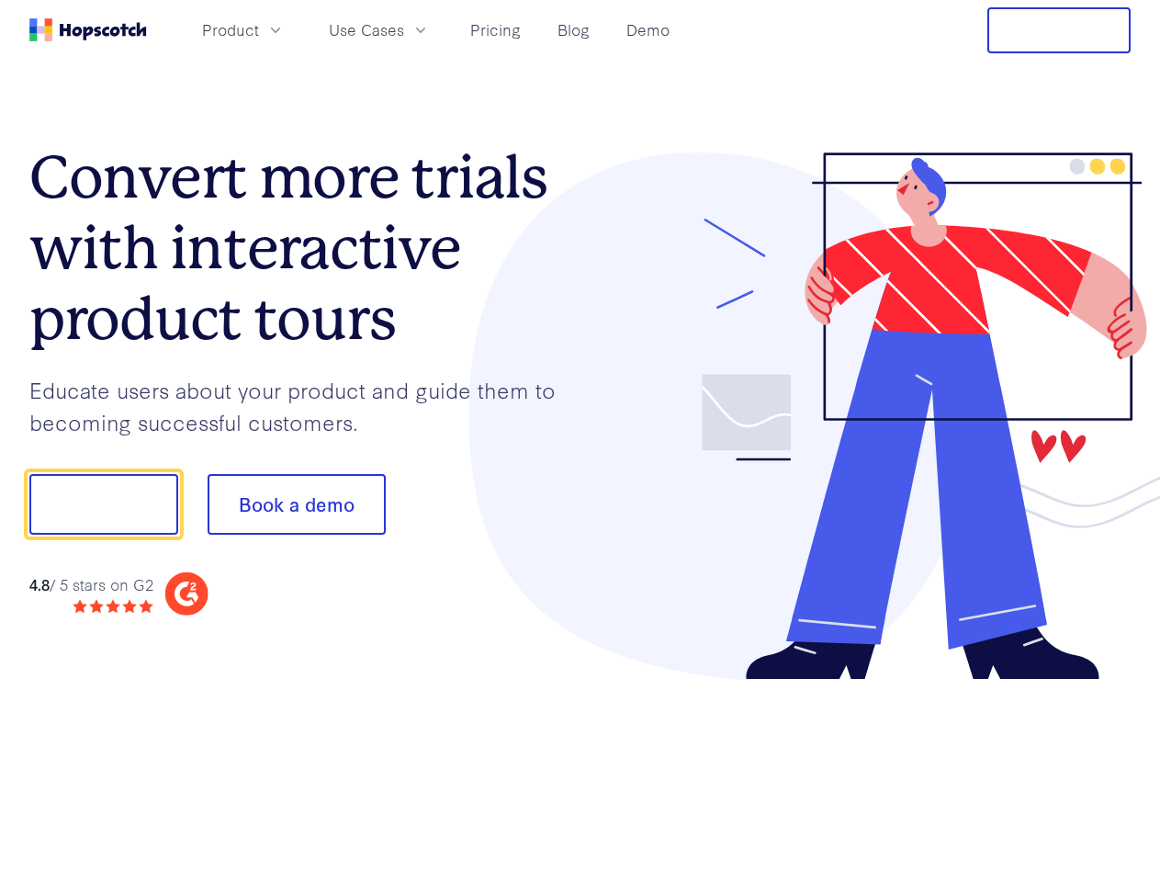 Image resolution: width=1160 pixels, height=882 pixels. I want to click on h1: Convert more trials with interactive product tours, so click(305, 248).